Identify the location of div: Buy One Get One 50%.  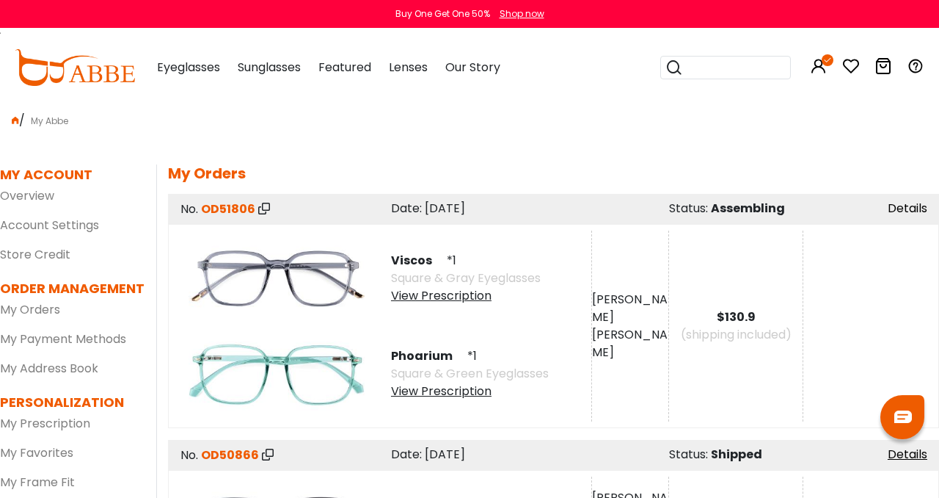
(442, 14).